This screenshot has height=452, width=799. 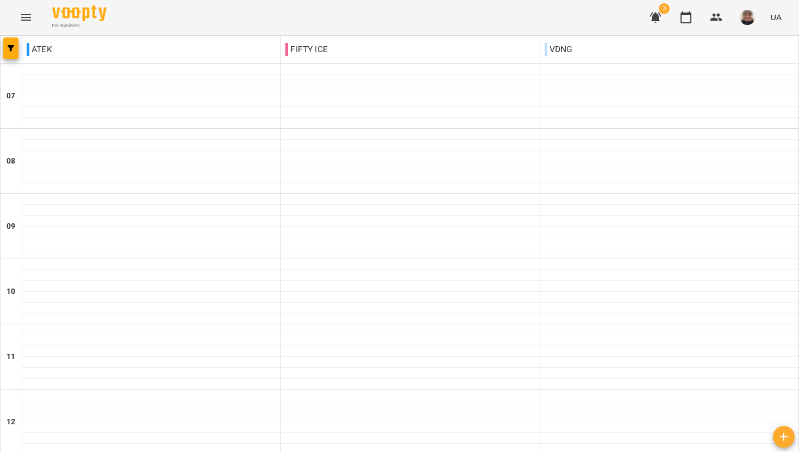 What do you see at coordinates (26, 17) in the screenshot?
I see `button: Menu` at bounding box center [26, 17].